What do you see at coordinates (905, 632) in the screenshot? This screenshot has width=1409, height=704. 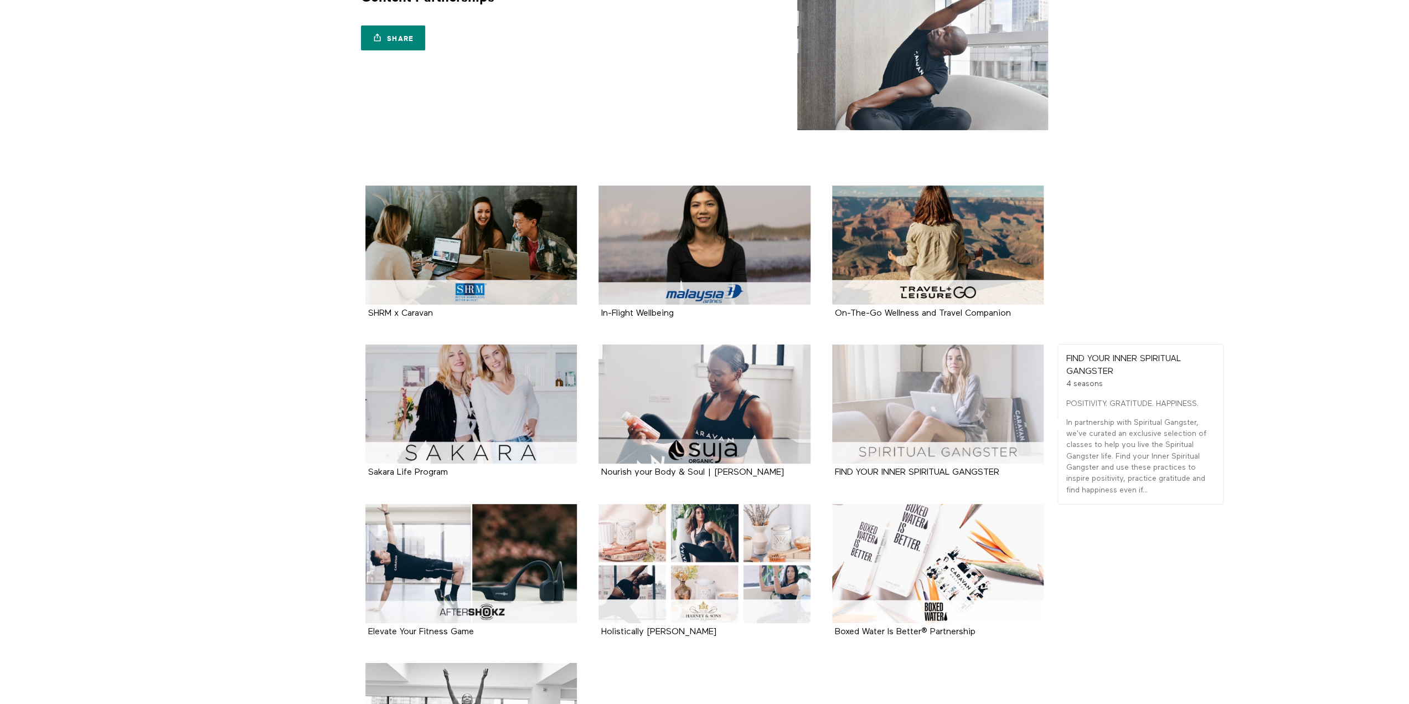 I see `strong: Boxed Water Is Better® Partnership` at bounding box center [905, 632].